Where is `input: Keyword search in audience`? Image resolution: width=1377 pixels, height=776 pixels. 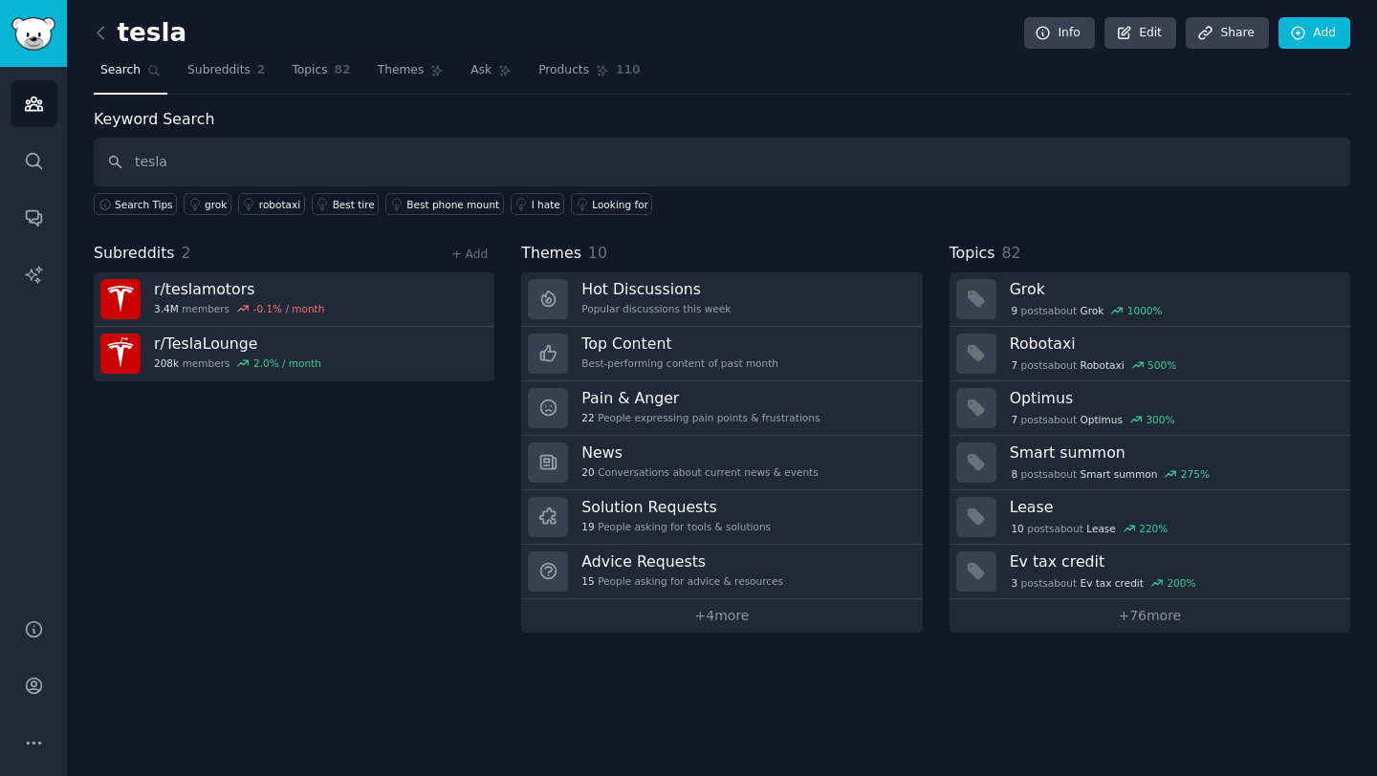 input: Keyword search in audience is located at coordinates (722, 162).